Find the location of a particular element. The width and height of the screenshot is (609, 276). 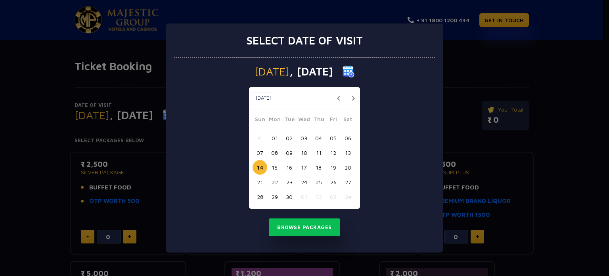

button: Browse Packages is located at coordinates (305, 227).